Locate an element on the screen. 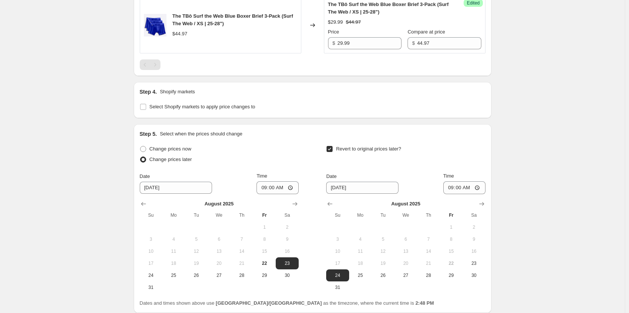 The image size is (629, 313). button: Wednesday August 27 2025 is located at coordinates (219, 276).